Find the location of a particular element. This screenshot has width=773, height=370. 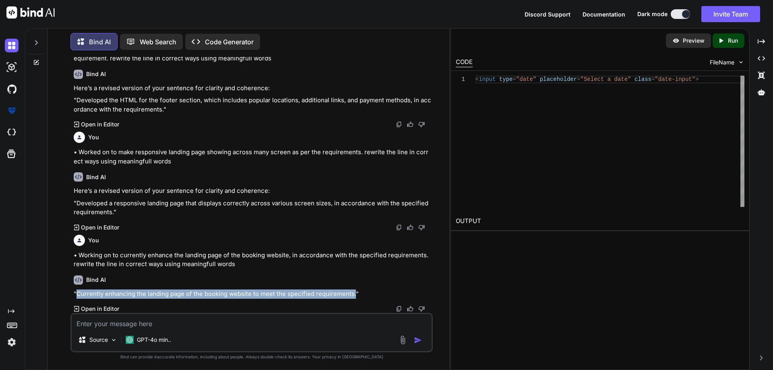

span: "date-input" is located at coordinates (675, 79).